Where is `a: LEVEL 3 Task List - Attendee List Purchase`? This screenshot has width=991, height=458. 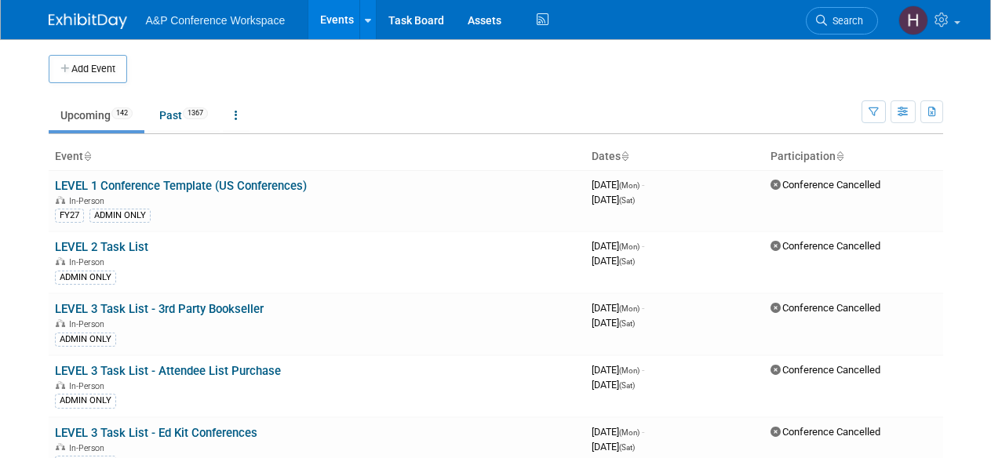 a: LEVEL 3 Task List - Attendee List Purchase is located at coordinates (168, 371).